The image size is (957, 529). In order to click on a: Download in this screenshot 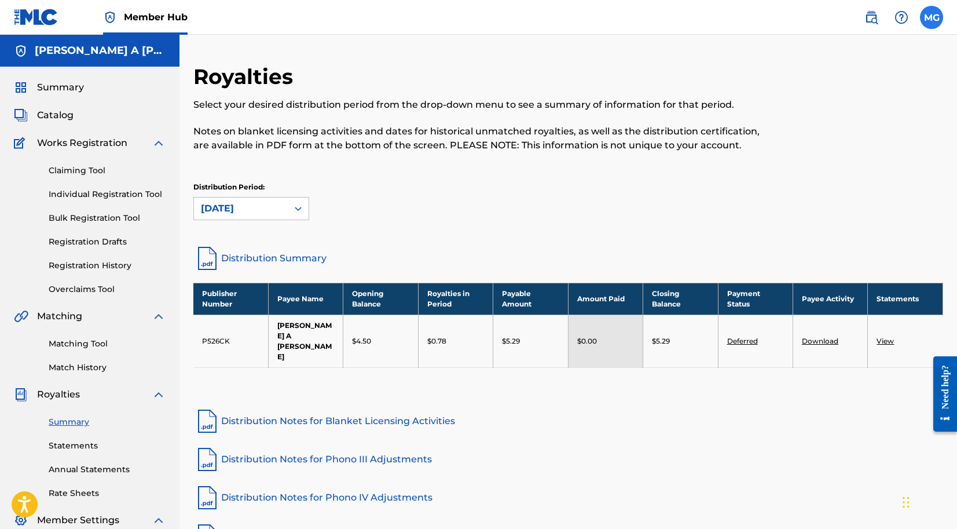, I will do `click(820, 341)`.